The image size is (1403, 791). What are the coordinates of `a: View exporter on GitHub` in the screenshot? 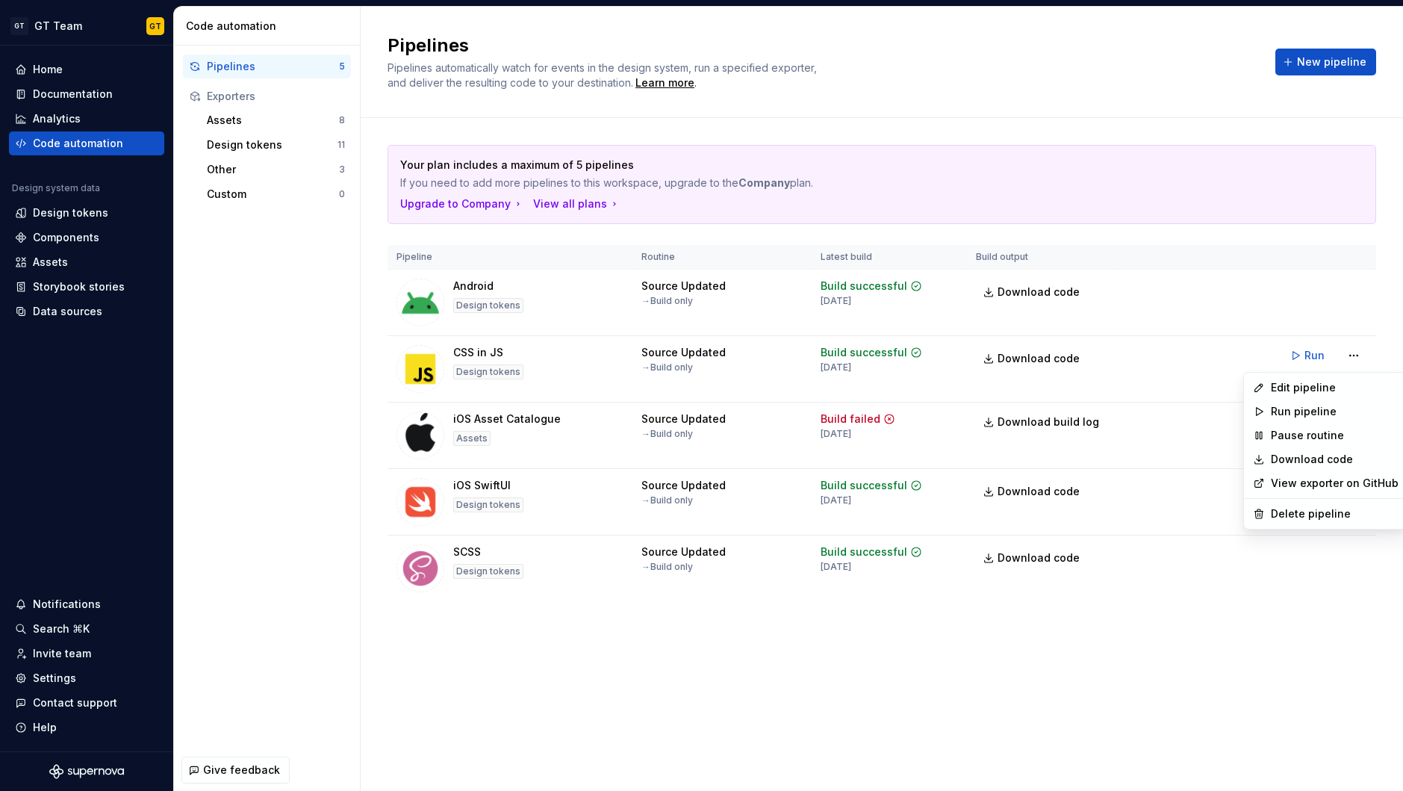 It's located at (1334, 483).